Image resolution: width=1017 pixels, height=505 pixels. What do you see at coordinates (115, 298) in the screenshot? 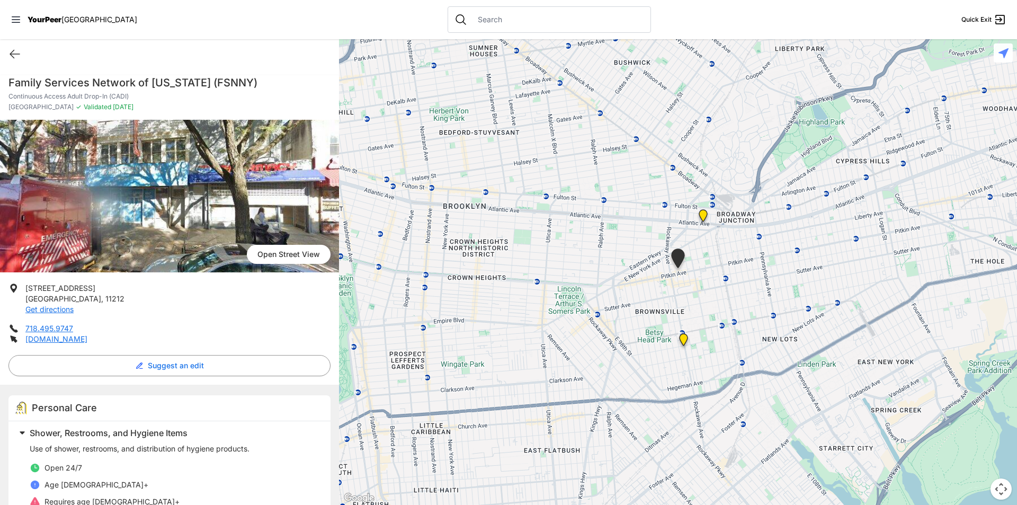
I see `span: 11212` at bounding box center [115, 298].